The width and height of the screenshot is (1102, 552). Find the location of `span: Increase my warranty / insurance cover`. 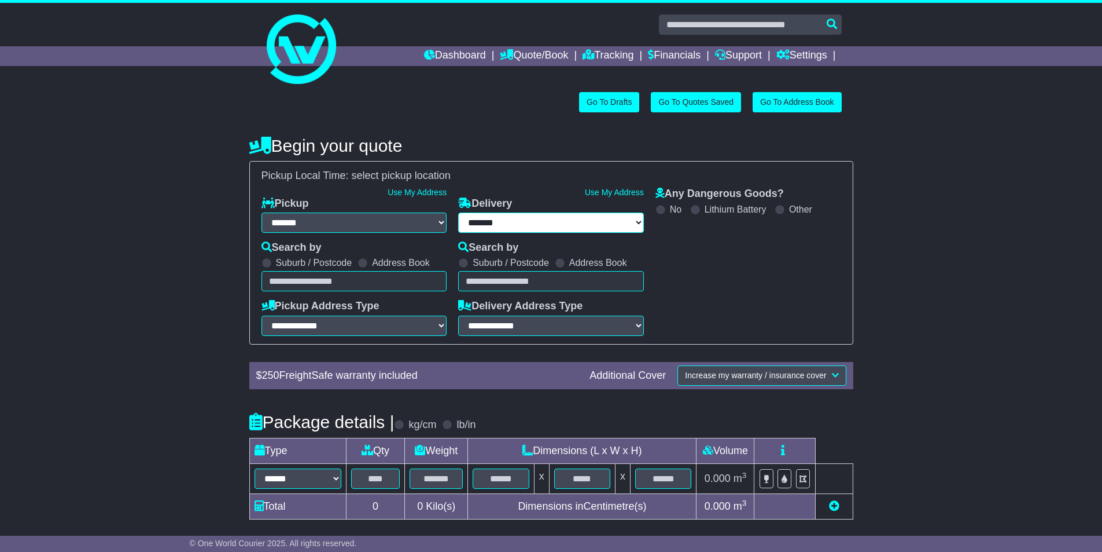

span: Increase my warranty / insurance cover is located at coordinates (756, 375).